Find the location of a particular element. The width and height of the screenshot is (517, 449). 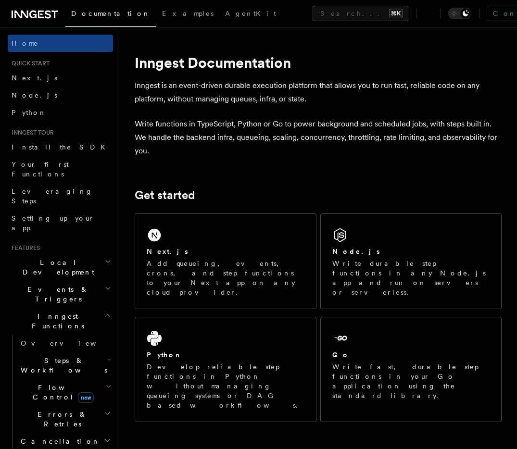

kbd: ⌘K is located at coordinates (396, 13).